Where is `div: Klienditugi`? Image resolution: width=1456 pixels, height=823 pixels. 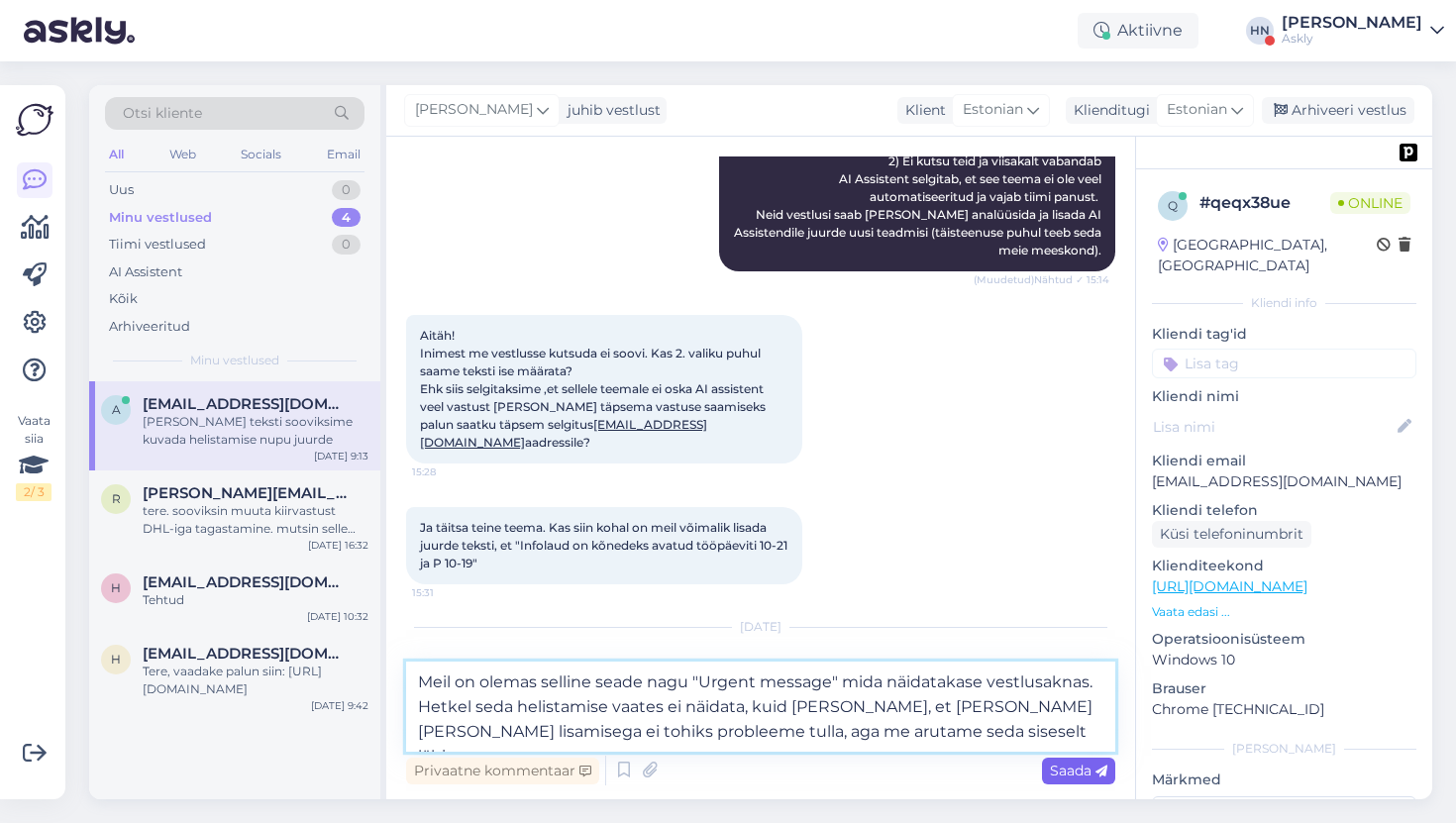
div: Klienditugi is located at coordinates (1107, 110).